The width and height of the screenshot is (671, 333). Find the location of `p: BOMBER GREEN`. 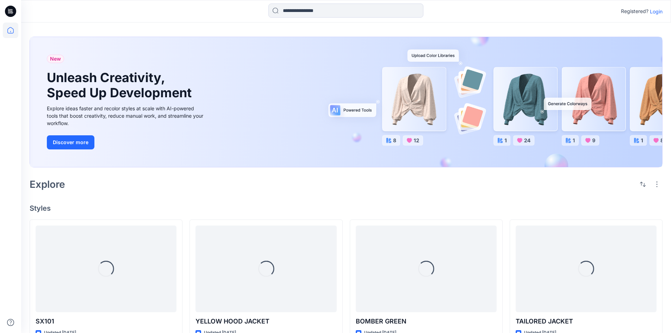

p: BOMBER GREEN is located at coordinates (426, 321).